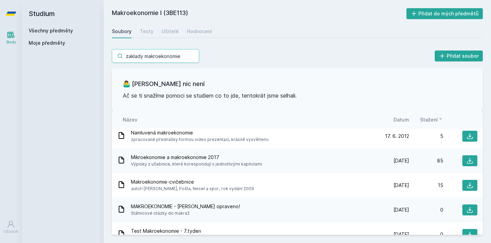  I want to click on div: Hodnocení, so click(200, 31).